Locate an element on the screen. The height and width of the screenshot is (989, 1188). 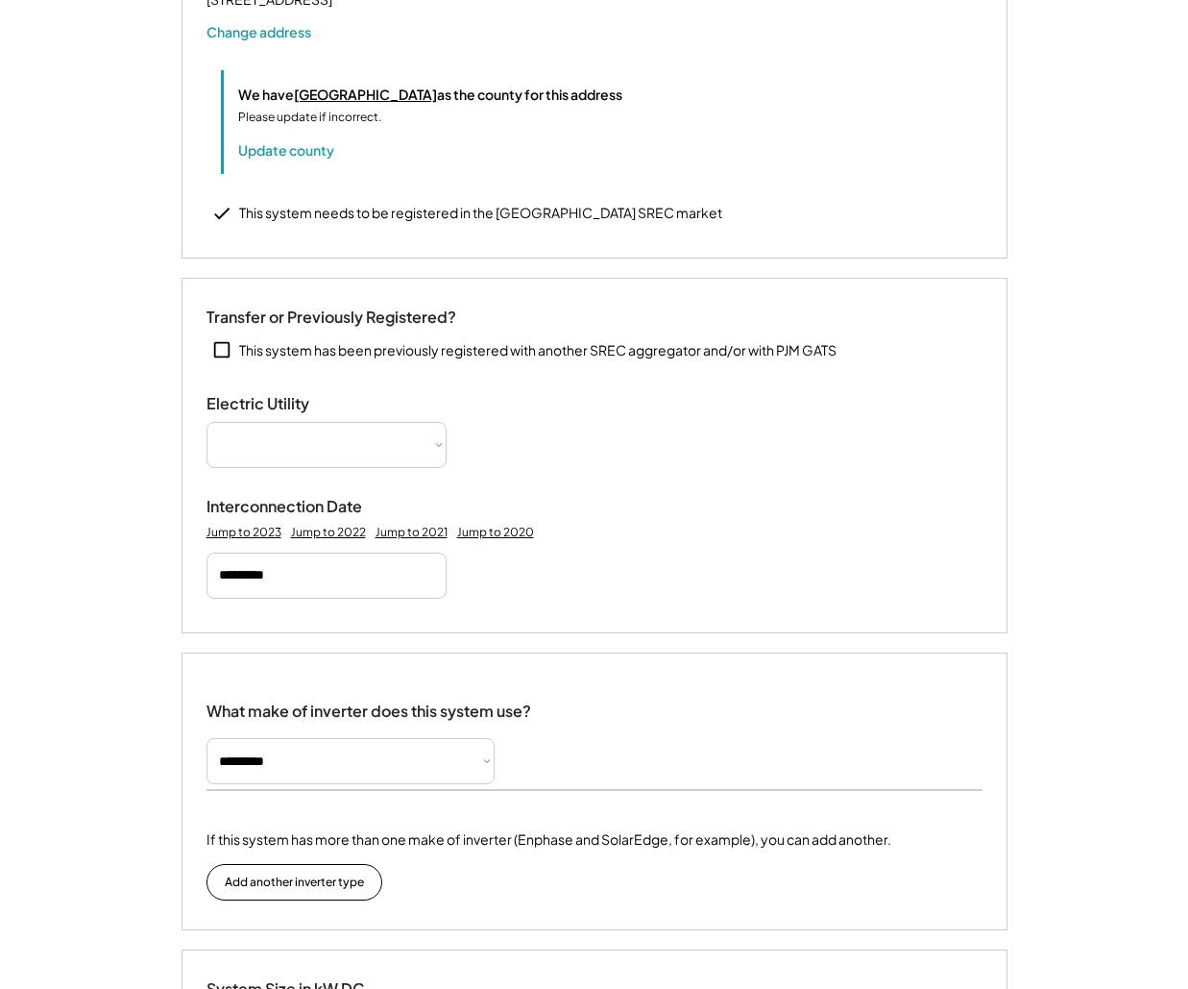
div: We have as the county for this address is located at coordinates (430, 94).